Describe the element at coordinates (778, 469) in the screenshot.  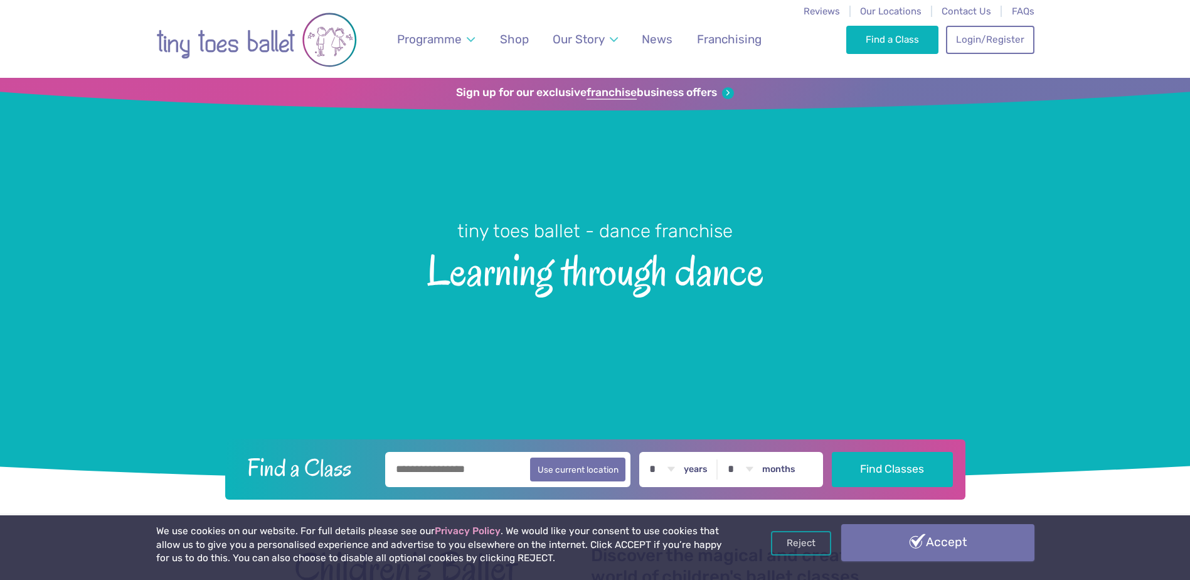
I see `label: months` at that location.